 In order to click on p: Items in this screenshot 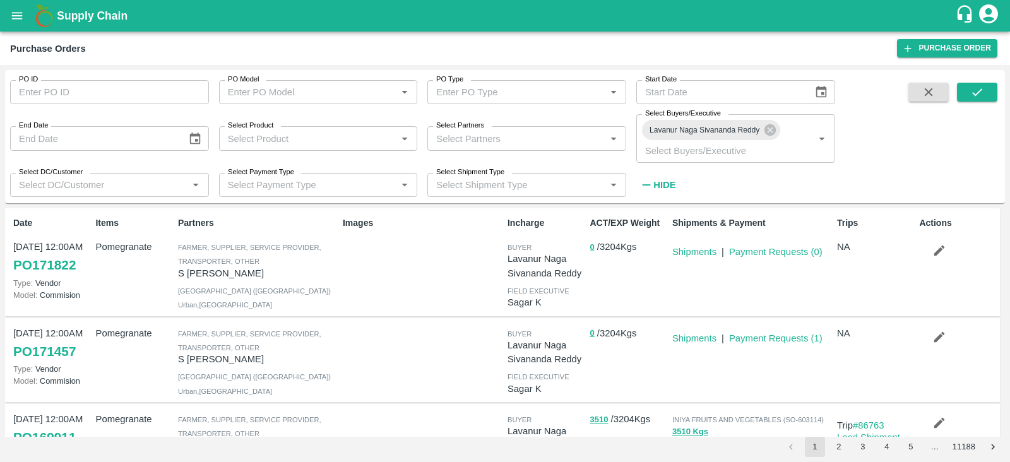, I will do `click(134, 223)`.